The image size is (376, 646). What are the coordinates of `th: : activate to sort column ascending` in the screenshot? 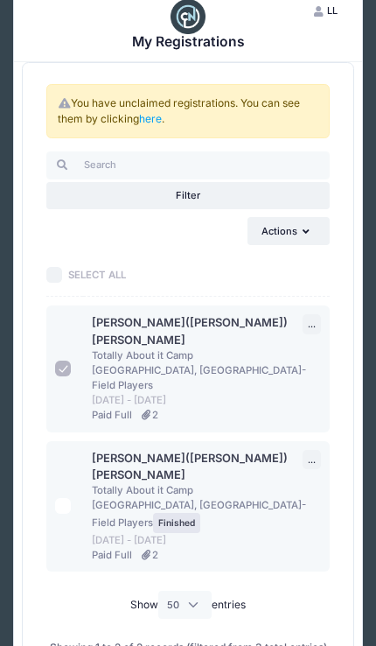 It's located at (207, 275).